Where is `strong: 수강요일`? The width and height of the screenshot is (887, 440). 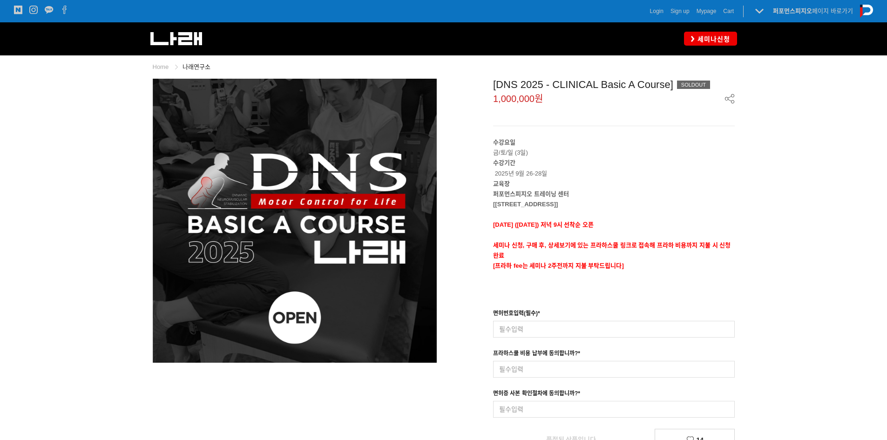
strong: 수강요일 is located at coordinates (505, 142).